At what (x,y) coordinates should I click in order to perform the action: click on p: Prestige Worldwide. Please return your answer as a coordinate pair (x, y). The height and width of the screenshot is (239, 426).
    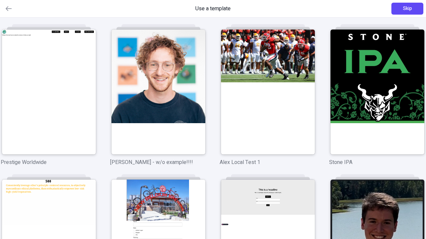
    Looking at the image, I should click on (49, 163).